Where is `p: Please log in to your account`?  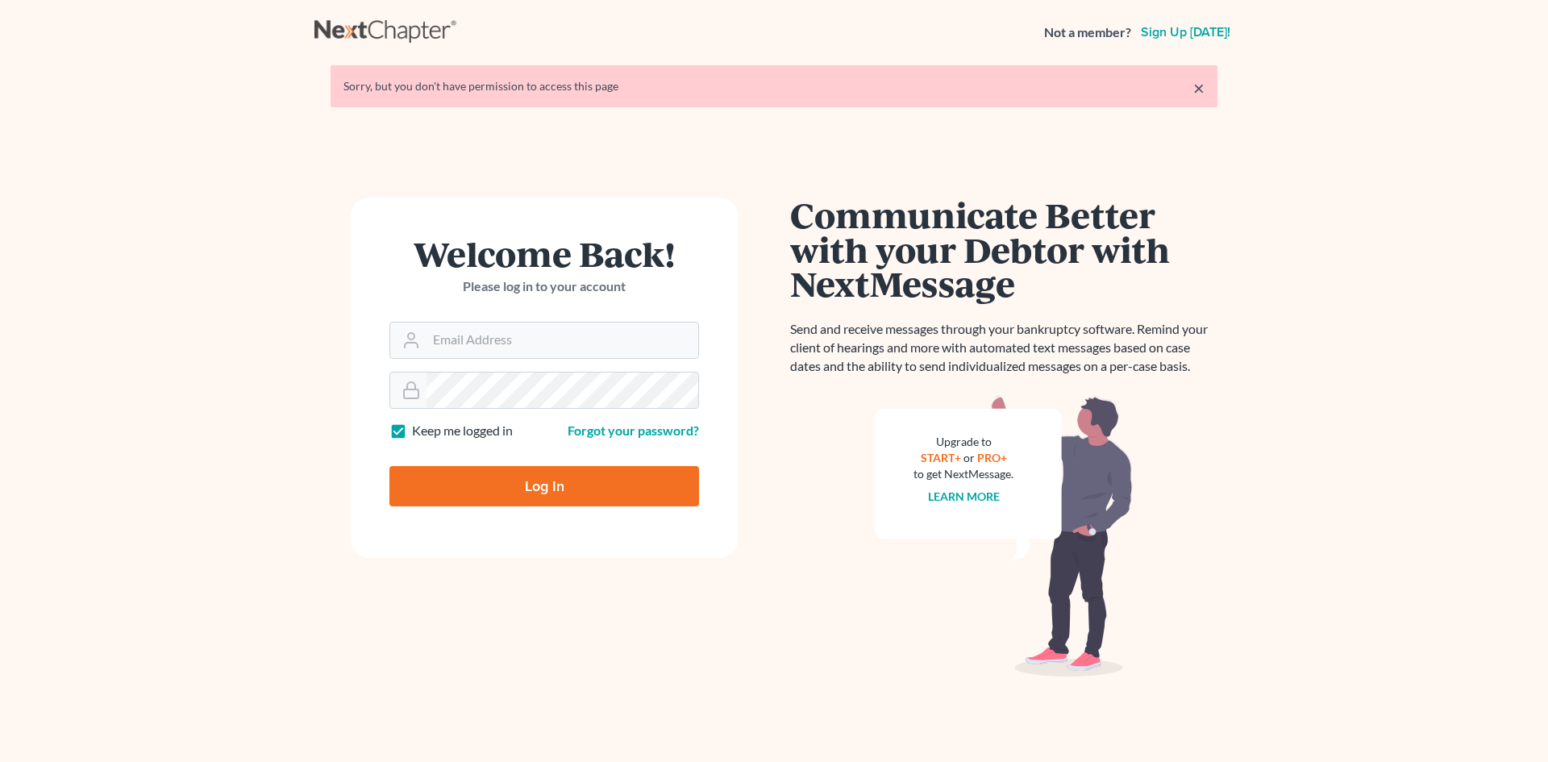 p: Please log in to your account is located at coordinates (544, 286).